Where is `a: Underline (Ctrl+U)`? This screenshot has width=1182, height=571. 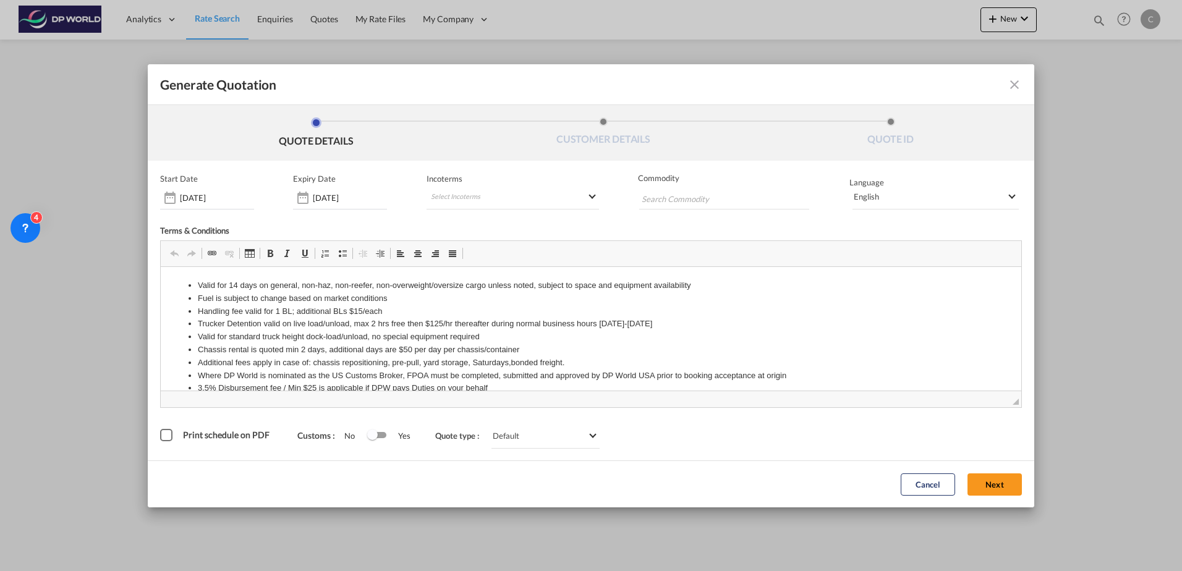
a: Underline (Ctrl+U) is located at coordinates (305, 253).